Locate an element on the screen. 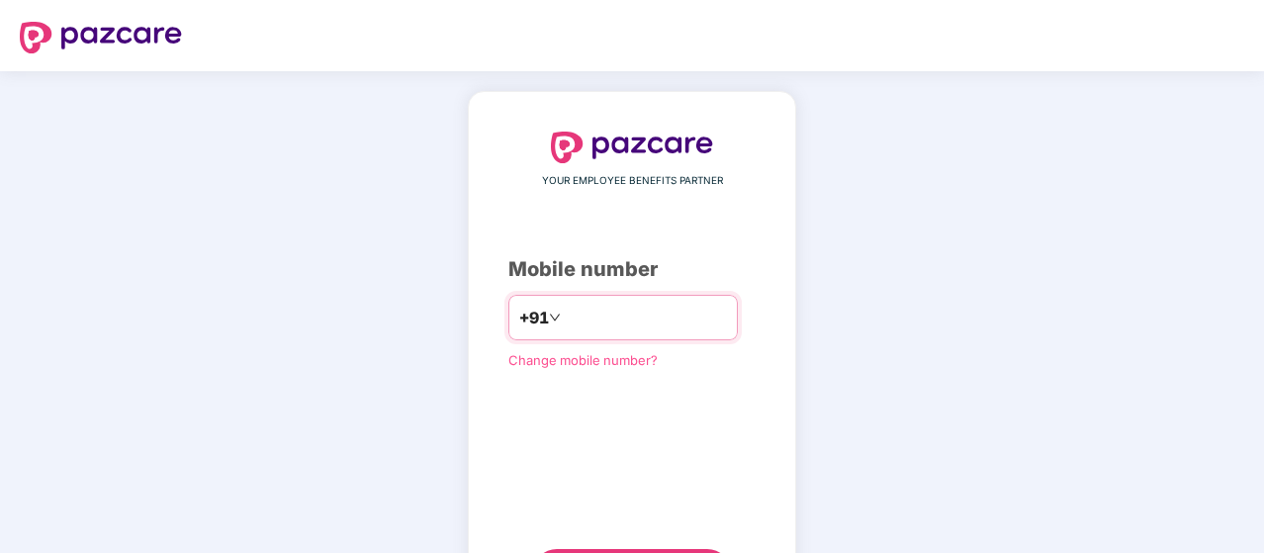  span: YOUR EMPLOYEE BENEFITS PARTNER is located at coordinates (632, 181).